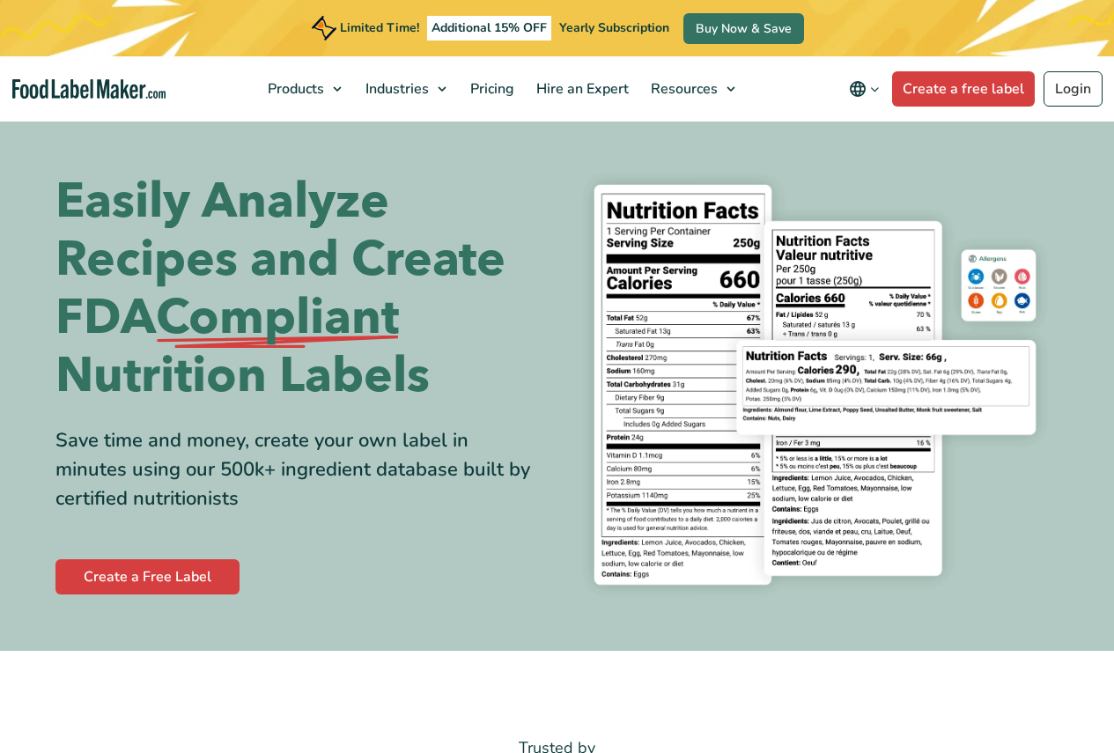  I want to click on a: Industries, so click(405, 89).